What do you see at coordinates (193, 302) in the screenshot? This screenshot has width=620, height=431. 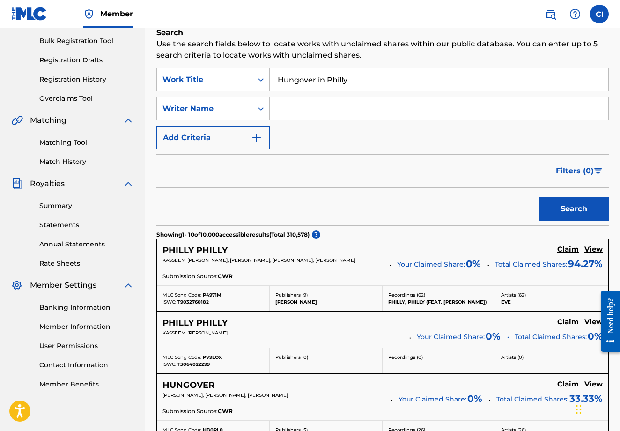 I see `span: T9032760182` at bounding box center [193, 302].